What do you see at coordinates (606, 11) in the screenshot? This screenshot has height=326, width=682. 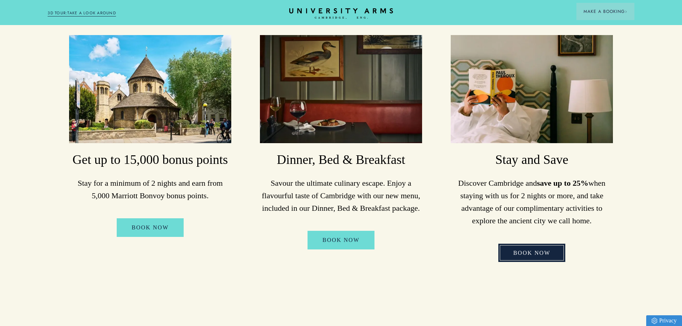 I see `button: Make a BookingArrow icon` at bounding box center [606, 11].